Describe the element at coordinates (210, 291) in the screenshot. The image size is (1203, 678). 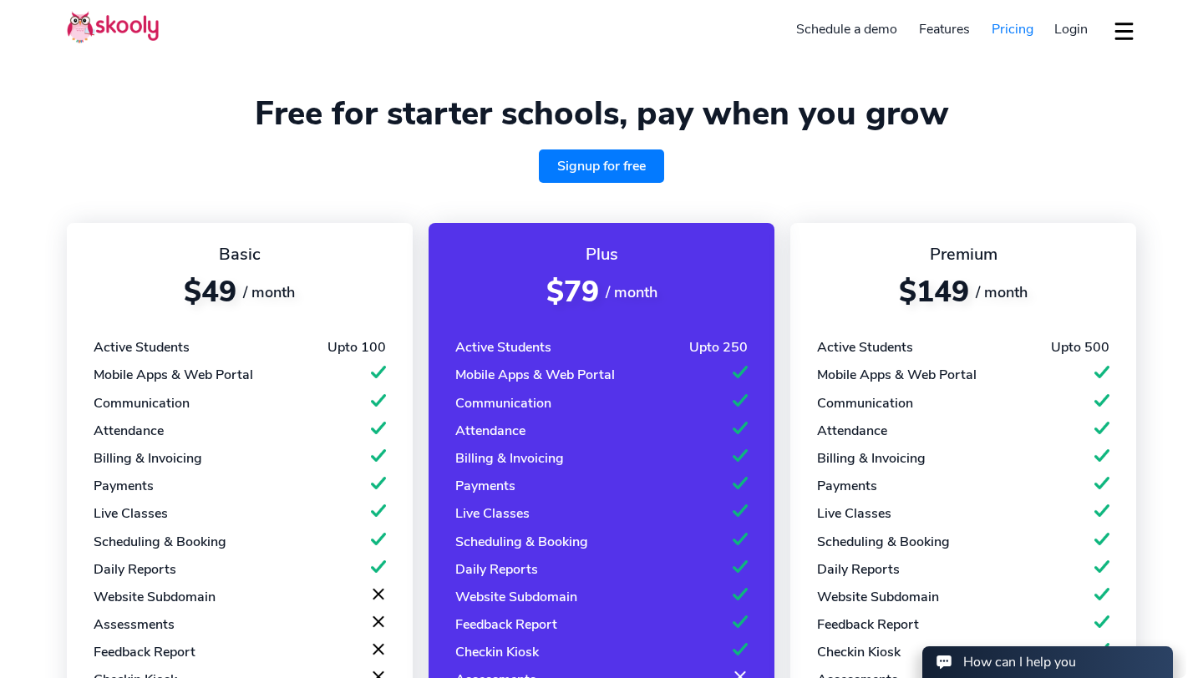
I see `span: $49` at that location.